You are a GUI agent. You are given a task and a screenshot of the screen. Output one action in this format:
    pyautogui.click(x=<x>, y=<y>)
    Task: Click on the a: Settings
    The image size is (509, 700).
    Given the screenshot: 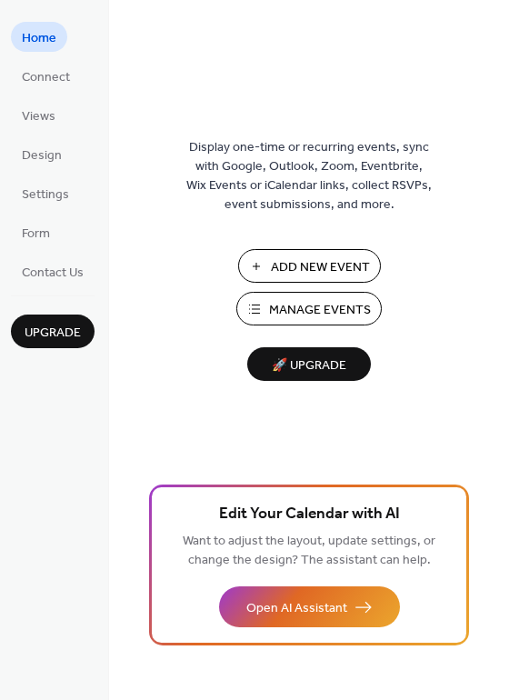 What is the action you would take?
    pyautogui.click(x=45, y=193)
    